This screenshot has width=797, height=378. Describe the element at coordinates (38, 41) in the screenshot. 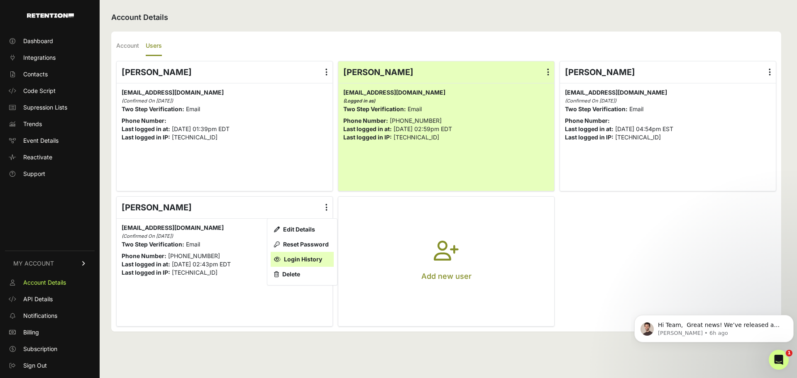

I see `span: Dashboard` at that location.